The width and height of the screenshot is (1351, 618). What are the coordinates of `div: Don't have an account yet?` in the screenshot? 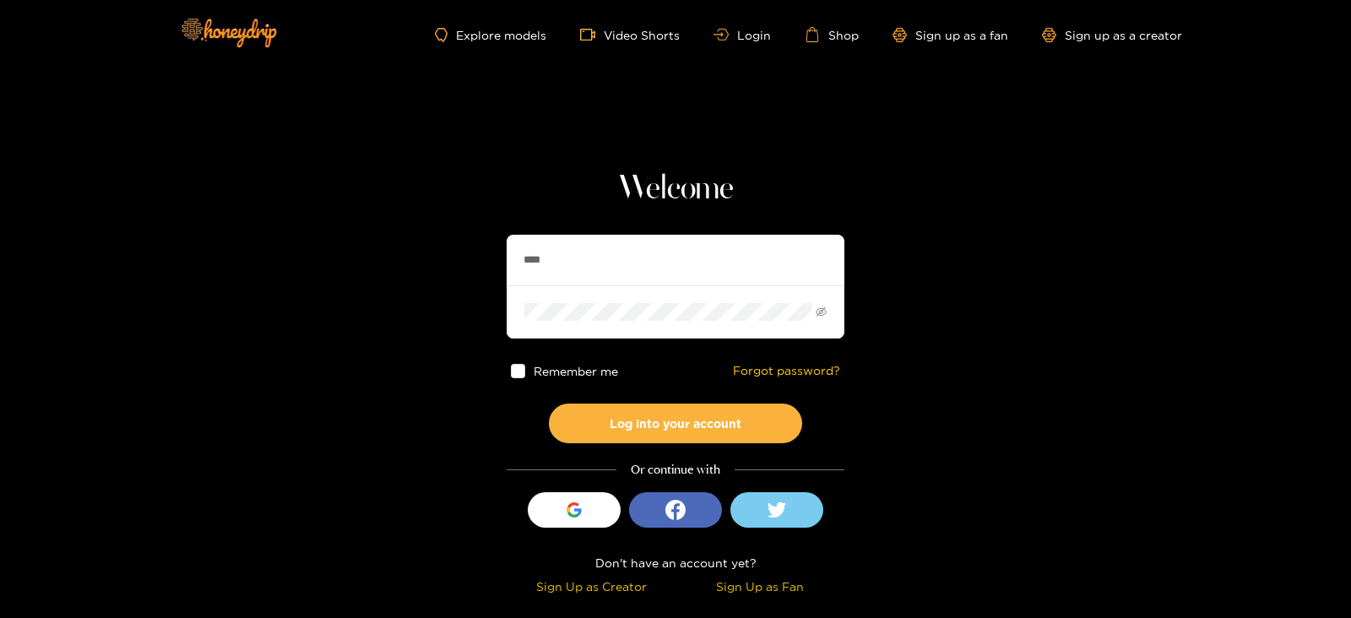 It's located at (676, 562).